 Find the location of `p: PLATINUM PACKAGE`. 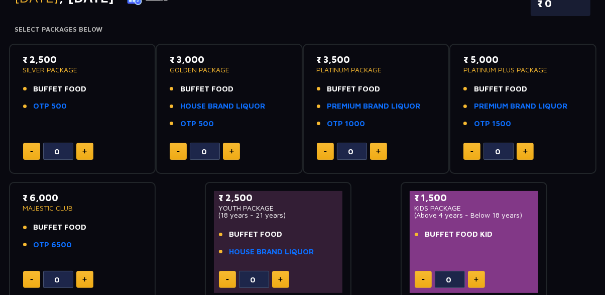

p: PLATINUM PACKAGE is located at coordinates (376, 70).